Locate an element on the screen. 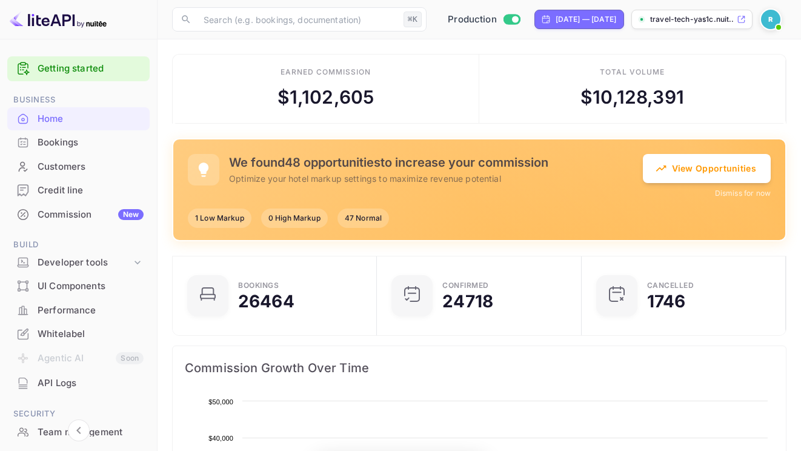 This screenshot has width=801, height=451. img: LiteAPI logo is located at coordinates (58, 19).